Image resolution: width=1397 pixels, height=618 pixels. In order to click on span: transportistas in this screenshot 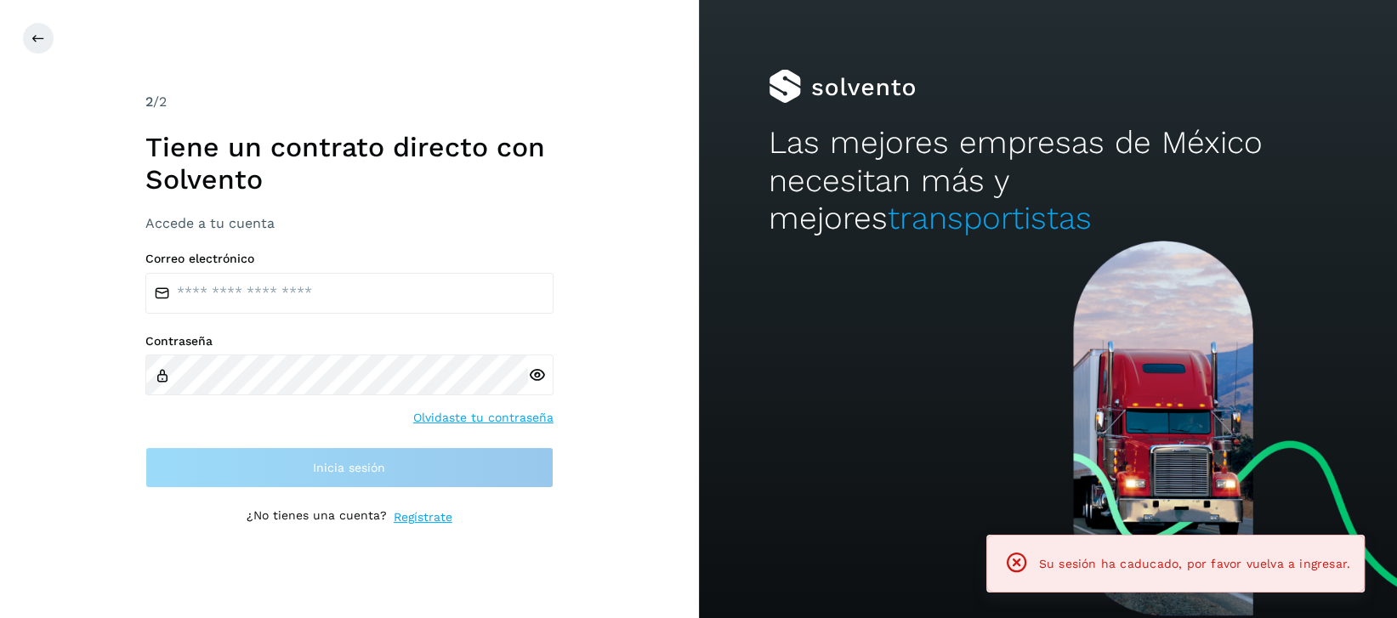, I will do `click(990, 218)`.